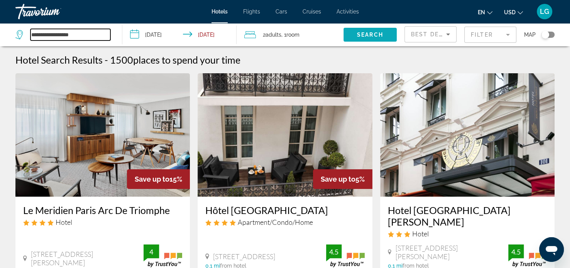  Describe the element at coordinates (312, 12) in the screenshot. I see `a: Cruises` at that location.